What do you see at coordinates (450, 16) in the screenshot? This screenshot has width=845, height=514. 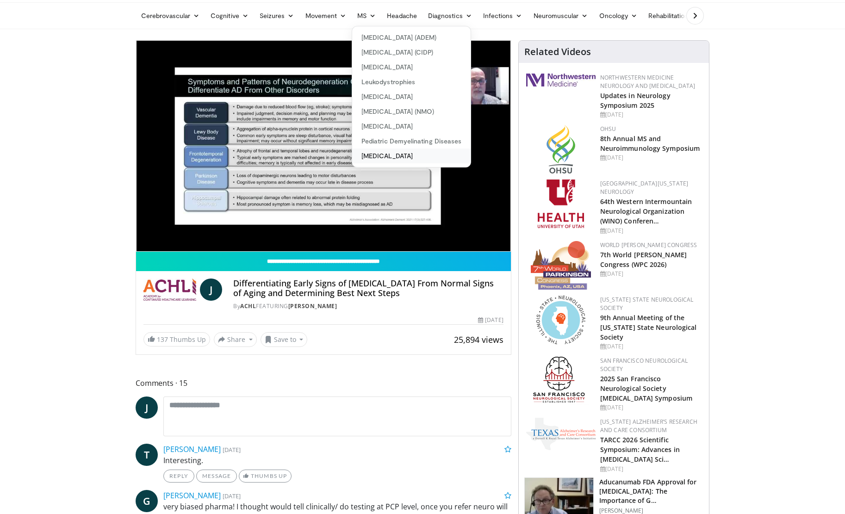 I see `a: Diagnostics` at bounding box center [450, 16].